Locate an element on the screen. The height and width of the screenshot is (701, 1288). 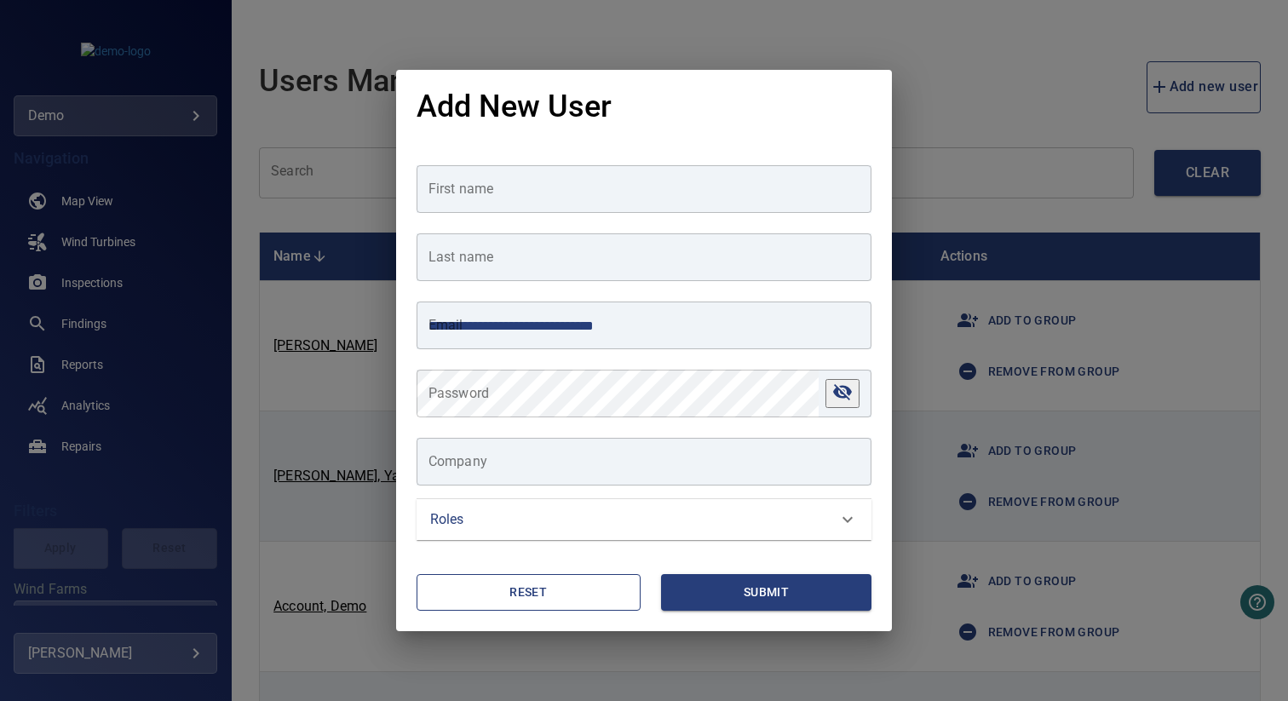
span: Submit is located at coordinates (767, 592).